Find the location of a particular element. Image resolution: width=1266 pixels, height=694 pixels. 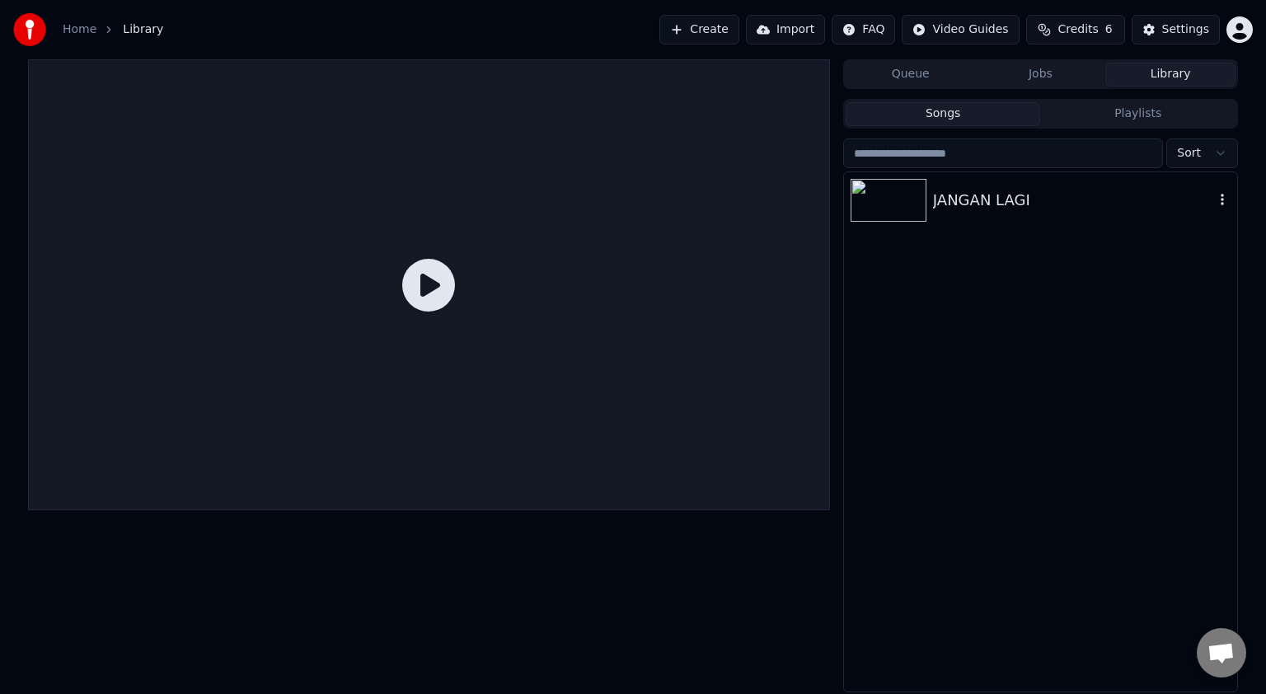

a: Home is located at coordinates (79, 30).